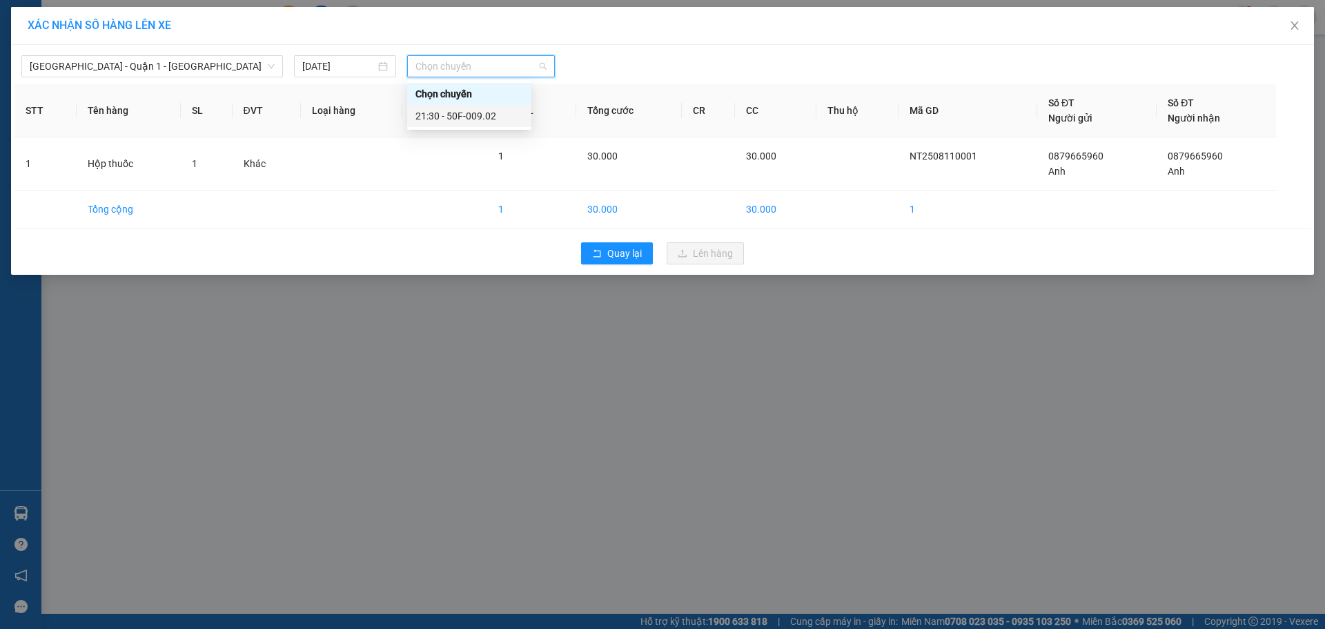  What do you see at coordinates (99, 25) in the screenshot?
I see `span: XÁC NHẬN SỐ HÀNG LÊN XE` at bounding box center [99, 25].